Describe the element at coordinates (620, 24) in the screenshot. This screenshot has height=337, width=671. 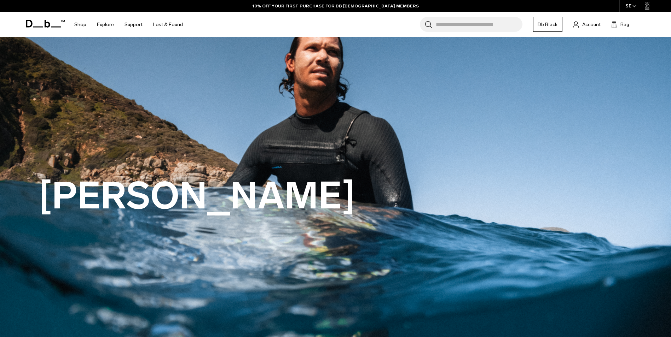
I see `button: Bag` at that location.